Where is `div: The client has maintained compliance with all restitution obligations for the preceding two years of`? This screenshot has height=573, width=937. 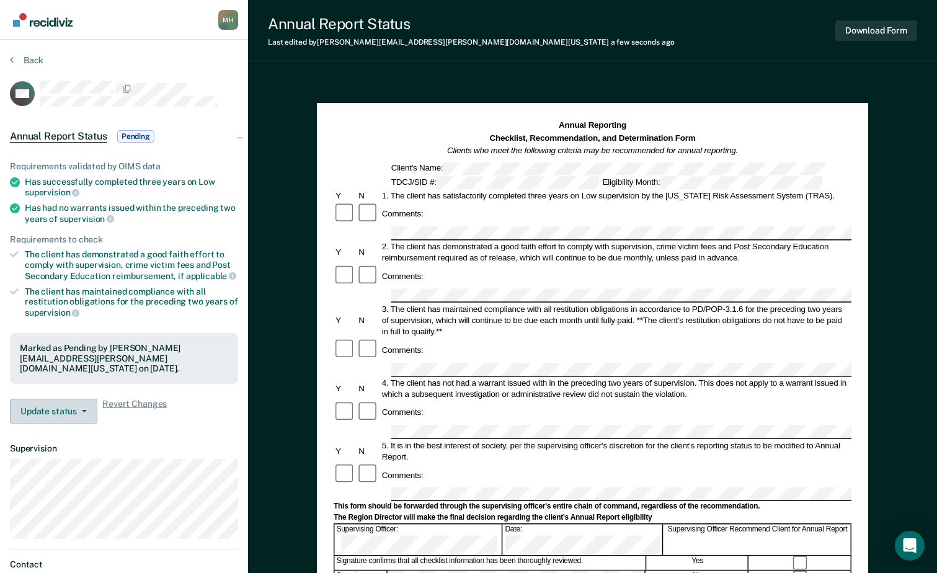
div: The client has maintained compliance with all restitution obligations for the preceding two years of is located at coordinates (131, 302).